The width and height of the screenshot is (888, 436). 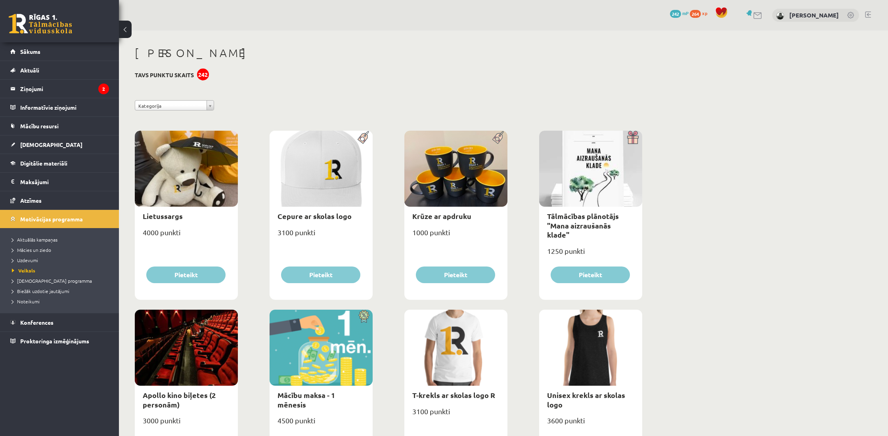 What do you see at coordinates (590, 254) in the screenshot?
I see `div: 1250 punkti` at bounding box center [590, 254].